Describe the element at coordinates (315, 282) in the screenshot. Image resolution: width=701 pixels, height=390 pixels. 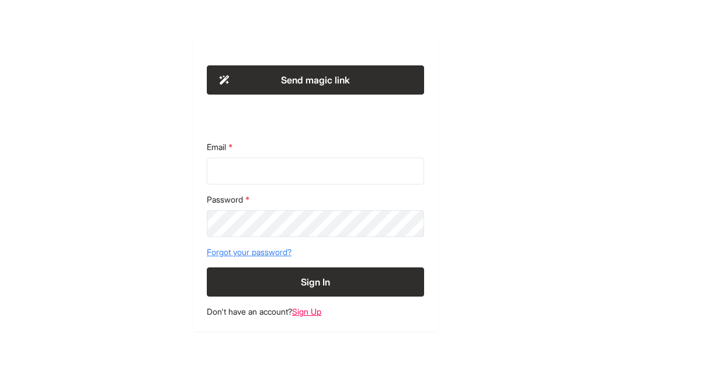
I see `button: Sign In` at that location.